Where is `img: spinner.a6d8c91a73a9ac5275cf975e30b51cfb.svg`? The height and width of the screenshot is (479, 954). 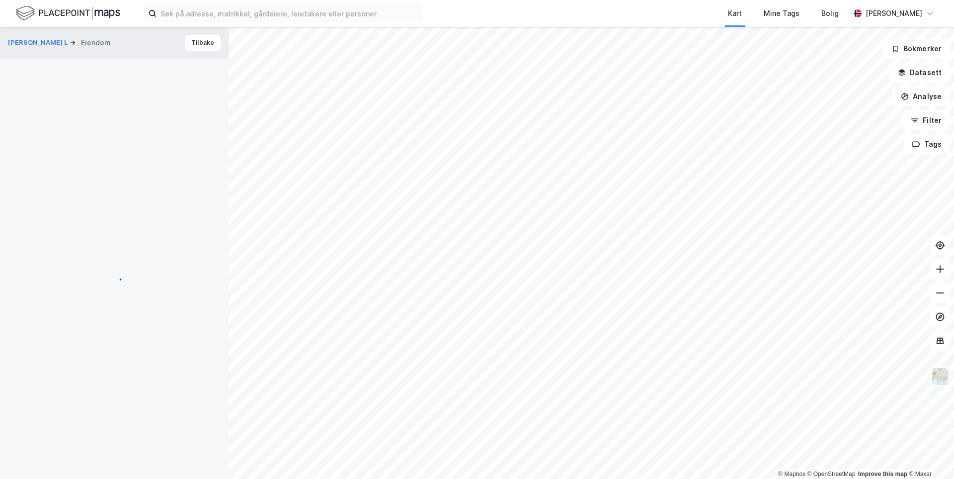
img: spinner.a6d8c91a73a9ac5275cf975e30b51cfb.svg is located at coordinates (114, 279).